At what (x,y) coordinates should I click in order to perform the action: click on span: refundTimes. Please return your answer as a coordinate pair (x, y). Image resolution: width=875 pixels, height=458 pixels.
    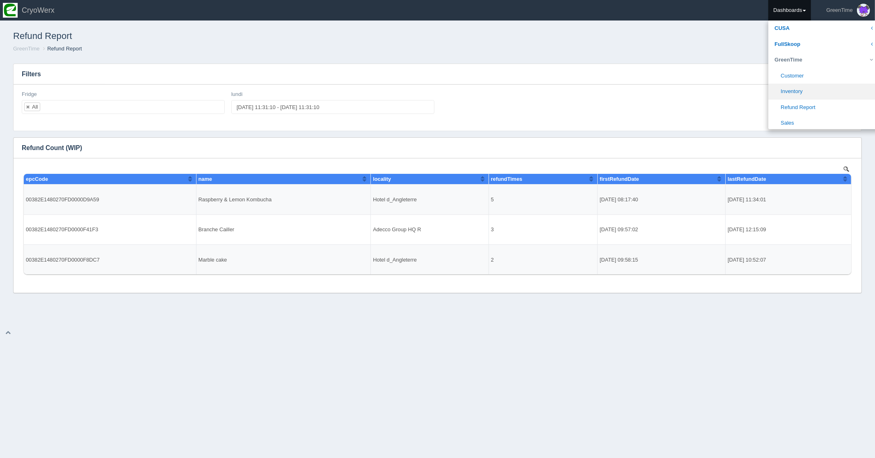
    Looking at the image, I should click on (485, 12).